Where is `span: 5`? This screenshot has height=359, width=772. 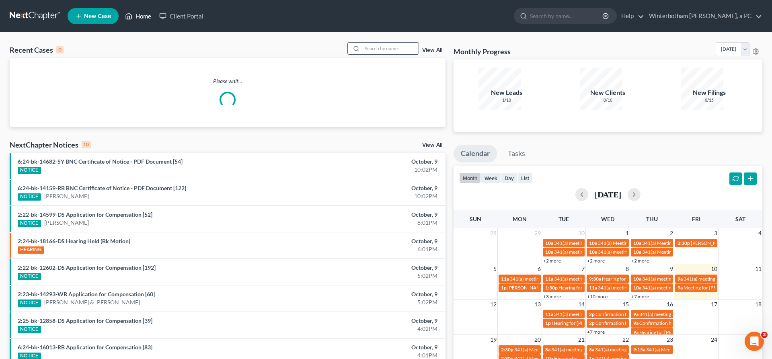 span: 5 is located at coordinates (495, 269).